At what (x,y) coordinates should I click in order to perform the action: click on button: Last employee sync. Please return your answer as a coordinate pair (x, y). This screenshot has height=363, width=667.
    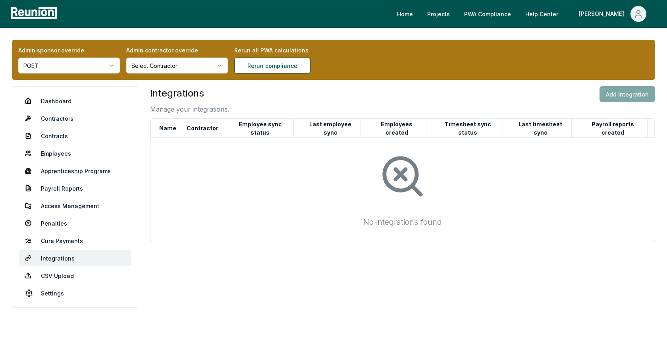
    Looking at the image, I should click on (330, 128).